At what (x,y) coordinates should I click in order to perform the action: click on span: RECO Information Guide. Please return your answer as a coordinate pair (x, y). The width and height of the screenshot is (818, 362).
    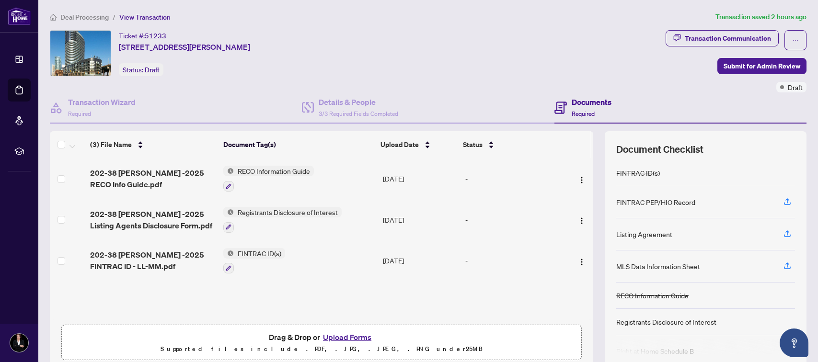
    Looking at the image, I should click on (274, 171).